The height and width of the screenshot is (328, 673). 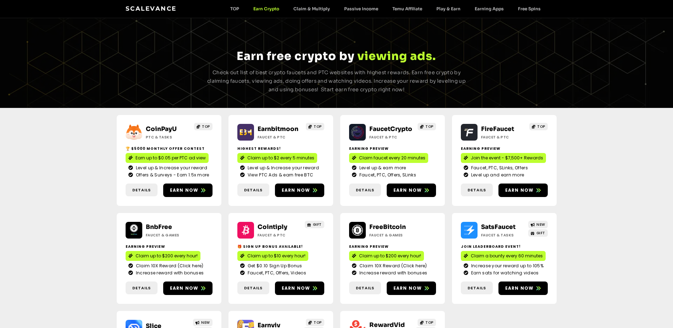 I want to click on a: Earnbitmoon, so click(x=278, y=129).